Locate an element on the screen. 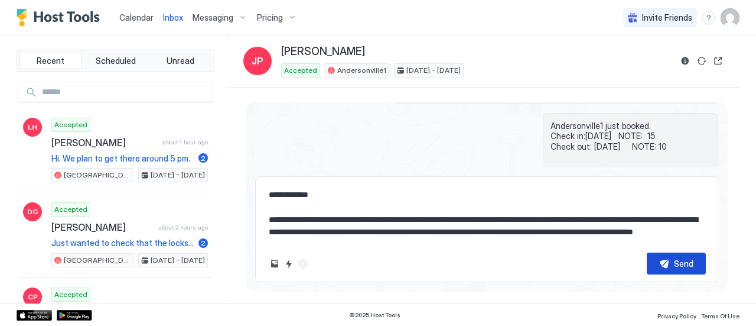  span: Andersonville1 is located at coordinates (362, 70).